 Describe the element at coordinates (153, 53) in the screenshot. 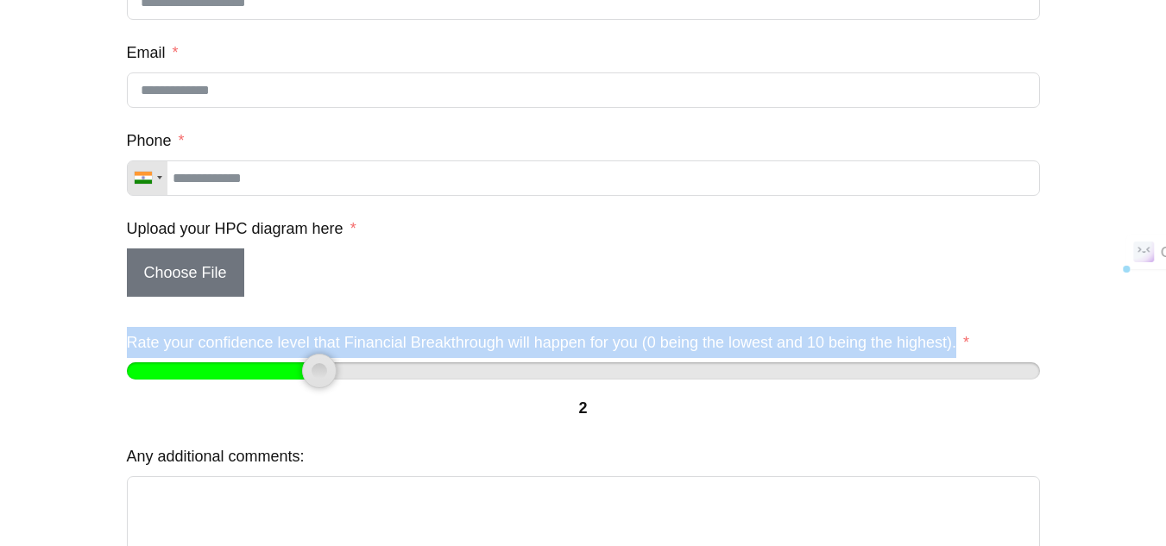

I see `label: Email` at that location.